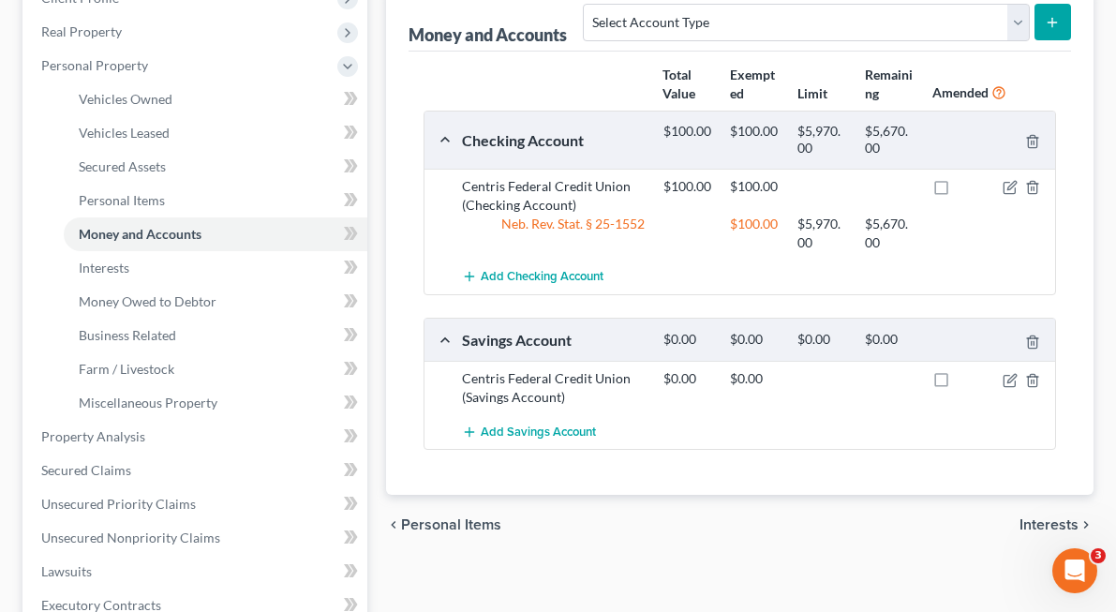 The height and width of the screenshot is (612, 1116). What do you see at coordinates (197, 538) in the screenshot?
I see `a: Unsecured Nonpriority Claims` at bounding box center [197, 538].